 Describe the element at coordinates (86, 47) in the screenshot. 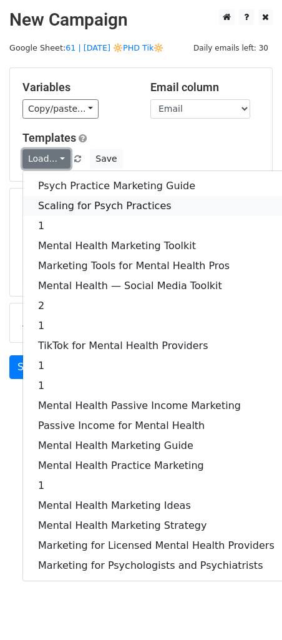

I see `small: Google Sheet:` at that location.